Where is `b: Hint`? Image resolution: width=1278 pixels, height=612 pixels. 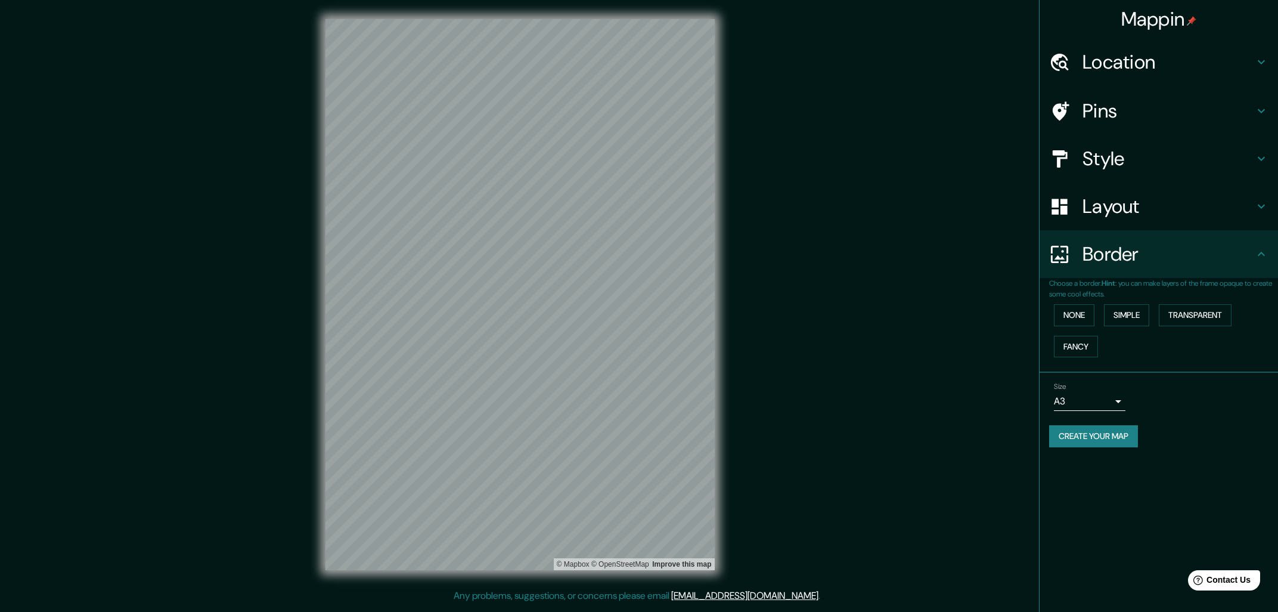
b: Hint is located at coordinates (1108, 283).